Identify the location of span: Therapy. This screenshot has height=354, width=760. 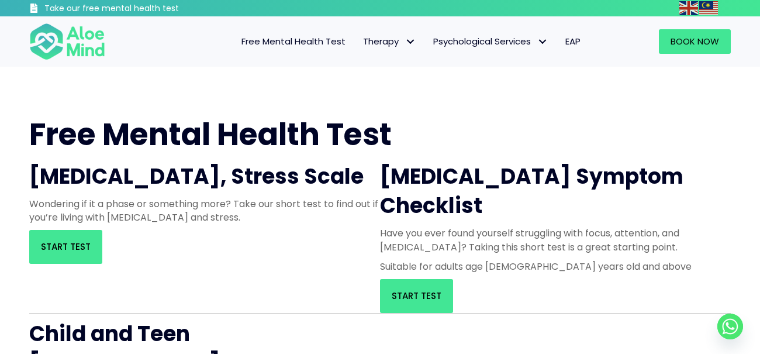
(389, 41).